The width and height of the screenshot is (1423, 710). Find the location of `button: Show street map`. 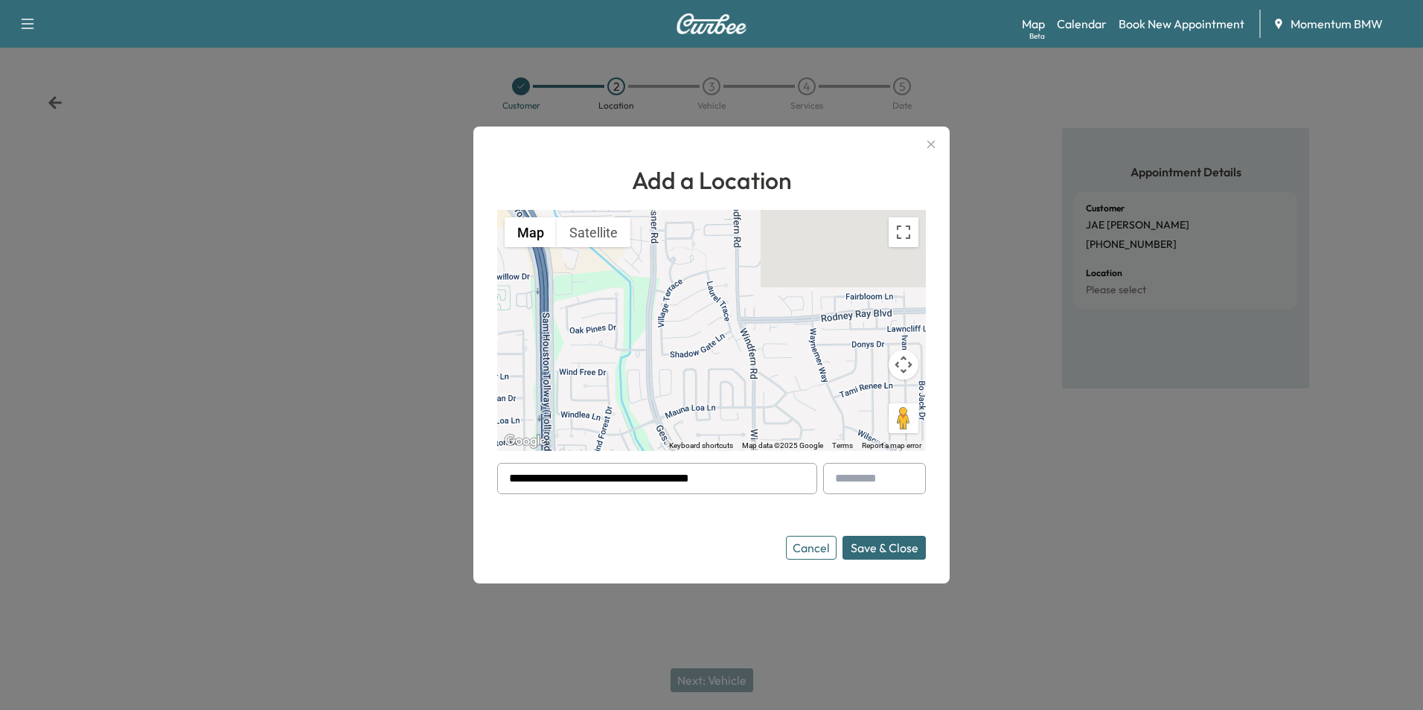

button: Show street map is located at coordinates (531, 232).